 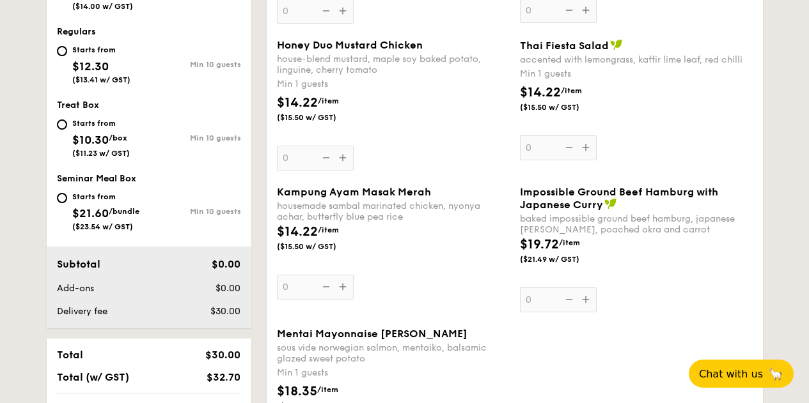 I want to click on span: $18.35, so click(x=297, y=392).